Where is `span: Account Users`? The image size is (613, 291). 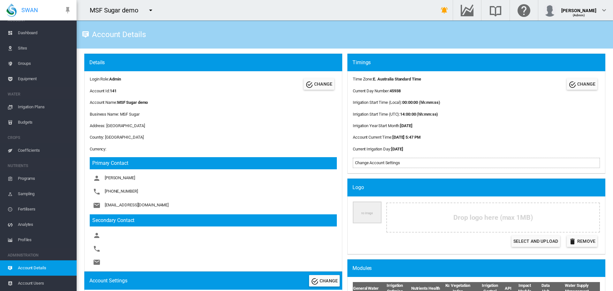
span: Account Users is located at coordinates (45, 283).